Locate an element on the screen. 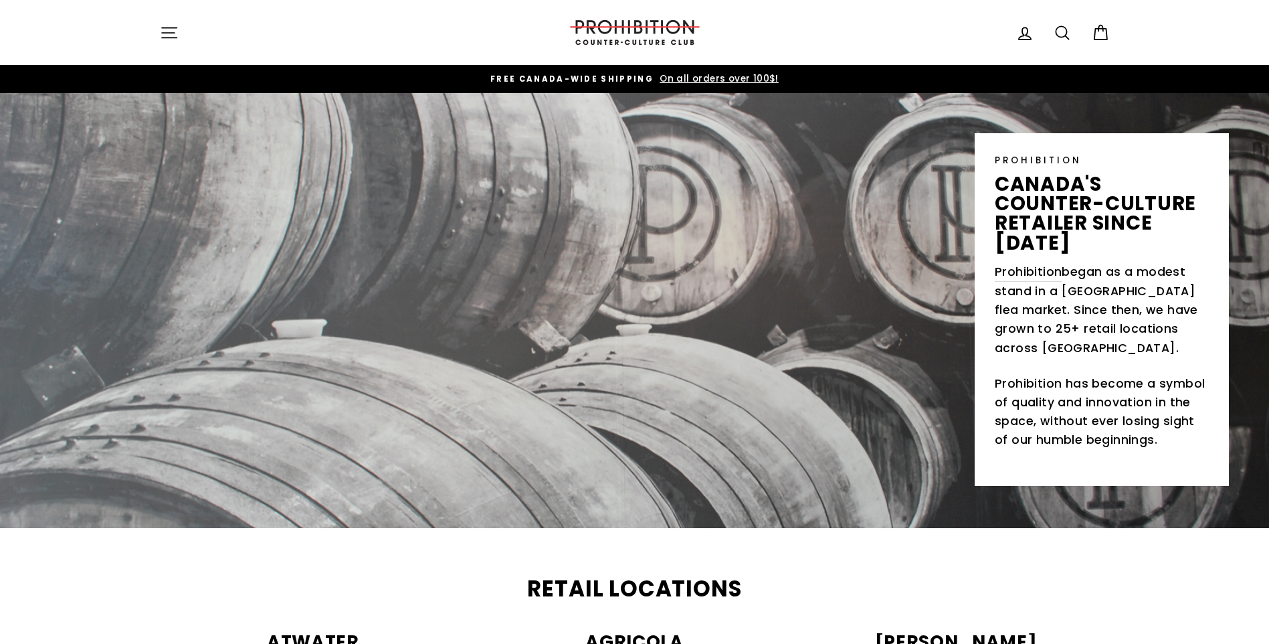  a: FREE CANADA-WIDE SHIPPING On all orders over 100$! is located at coordinates (635, 79).